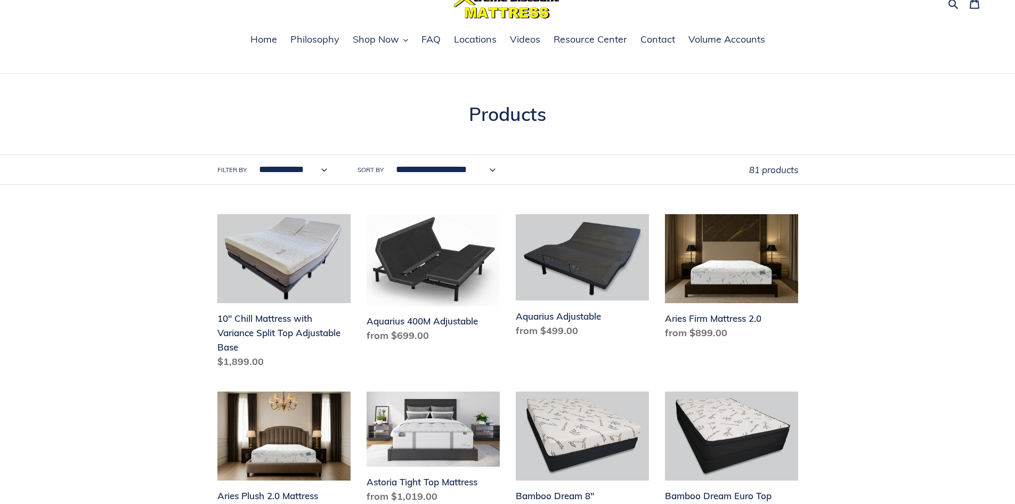  Describe the element at coordinates (657, 40) in the screenshot. I see `a: Contact` at that location.